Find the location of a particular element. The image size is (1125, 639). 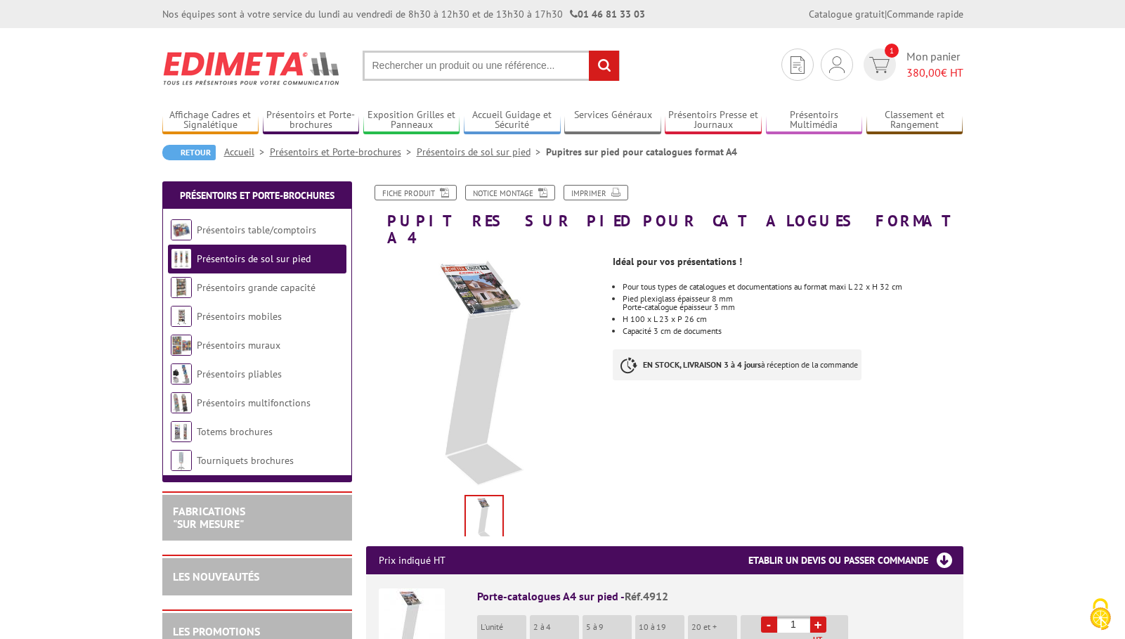

h1: Pupitres sur pied pour catalogues format A4 is located at coordinates (665, 215).